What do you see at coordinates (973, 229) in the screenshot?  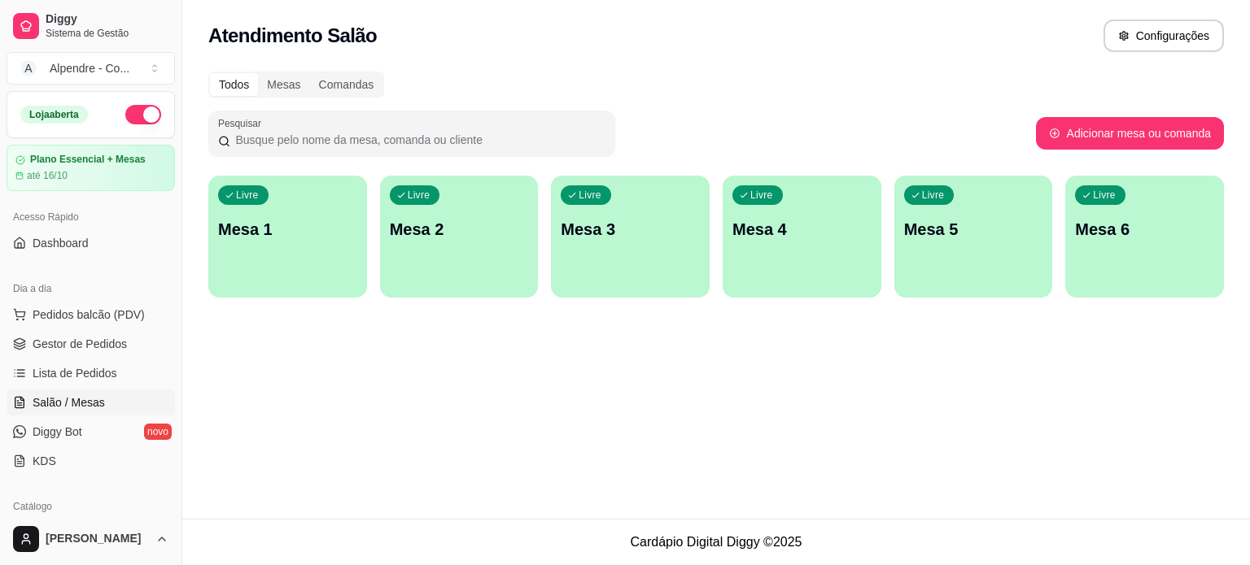 I see `p: Mesa 5` at bounding box center [973, 229].